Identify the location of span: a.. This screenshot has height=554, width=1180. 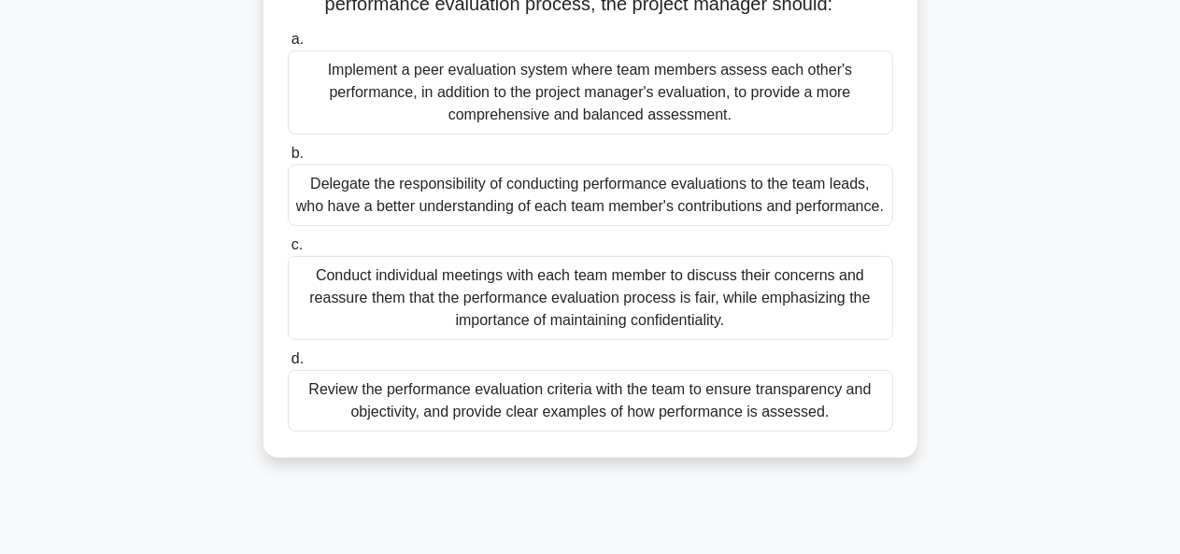
(297, 38).